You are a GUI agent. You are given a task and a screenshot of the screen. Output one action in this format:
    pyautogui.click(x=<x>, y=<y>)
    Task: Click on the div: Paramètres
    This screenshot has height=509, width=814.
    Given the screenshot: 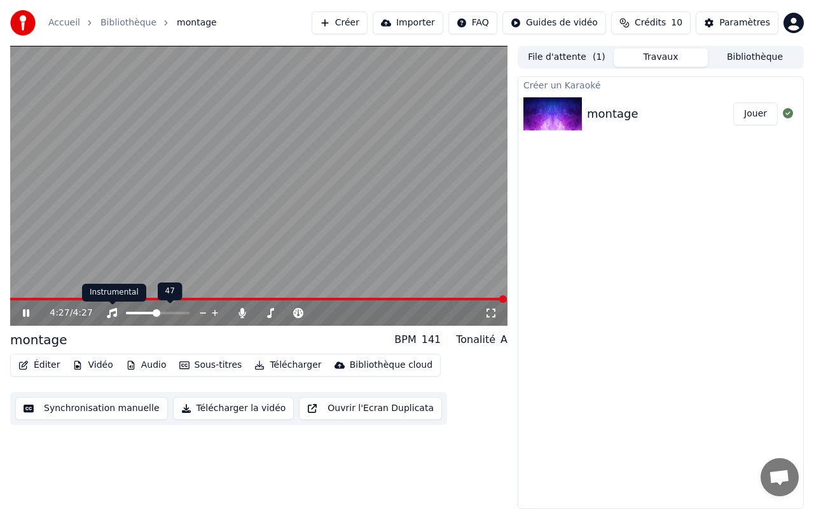 What is the action you would take?
    pyautogui.click(x=745, y=23)
    